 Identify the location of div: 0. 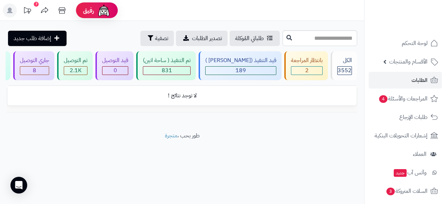
(115, 70).